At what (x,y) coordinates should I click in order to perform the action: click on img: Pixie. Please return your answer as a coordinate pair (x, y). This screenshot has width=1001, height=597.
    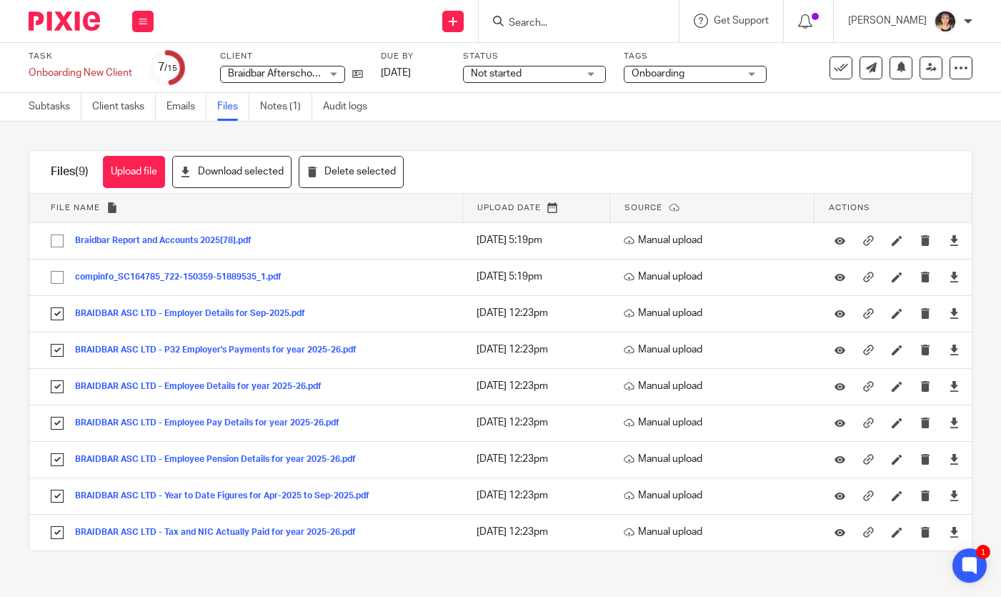
    Looking at the image, I should click on (64, 21).